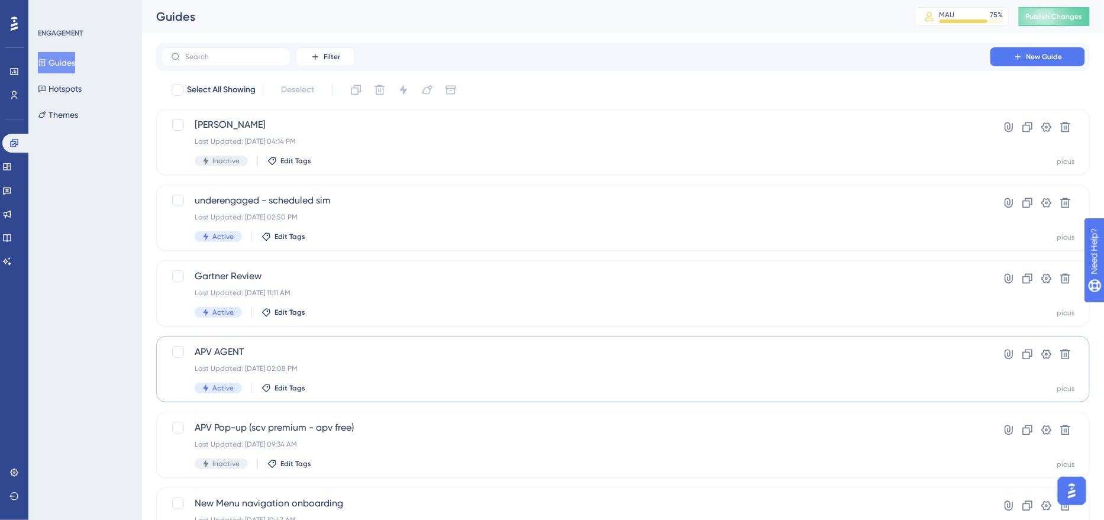 Image resolution: width=1104 pixels, height=520 pixels. Describe the element at coordinates (521, 17) in the screenshot. I see `div: Guides` at that location.